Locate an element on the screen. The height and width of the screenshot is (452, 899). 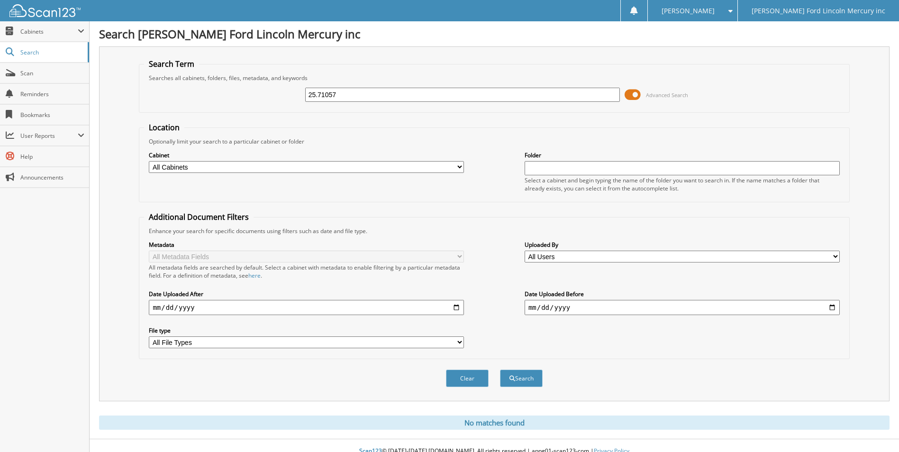
a: here is located at coordinates (254, 275).